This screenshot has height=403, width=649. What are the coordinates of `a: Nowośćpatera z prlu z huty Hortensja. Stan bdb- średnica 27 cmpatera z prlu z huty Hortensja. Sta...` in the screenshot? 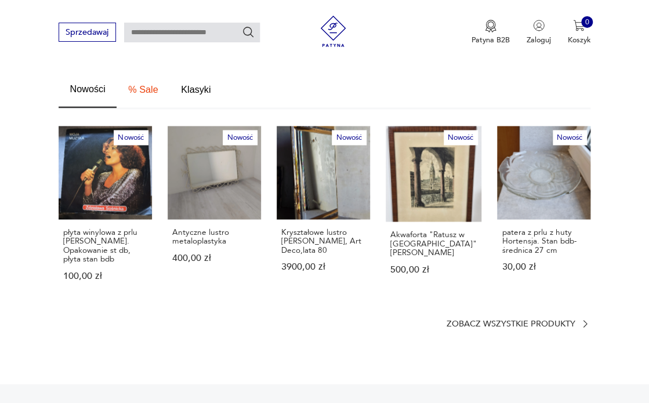 It's located at (543, 213).